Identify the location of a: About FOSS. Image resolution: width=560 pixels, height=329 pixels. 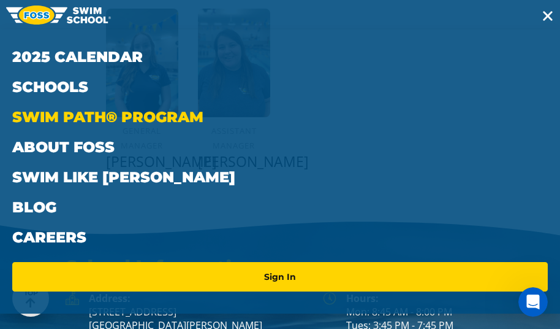
(280, 146).